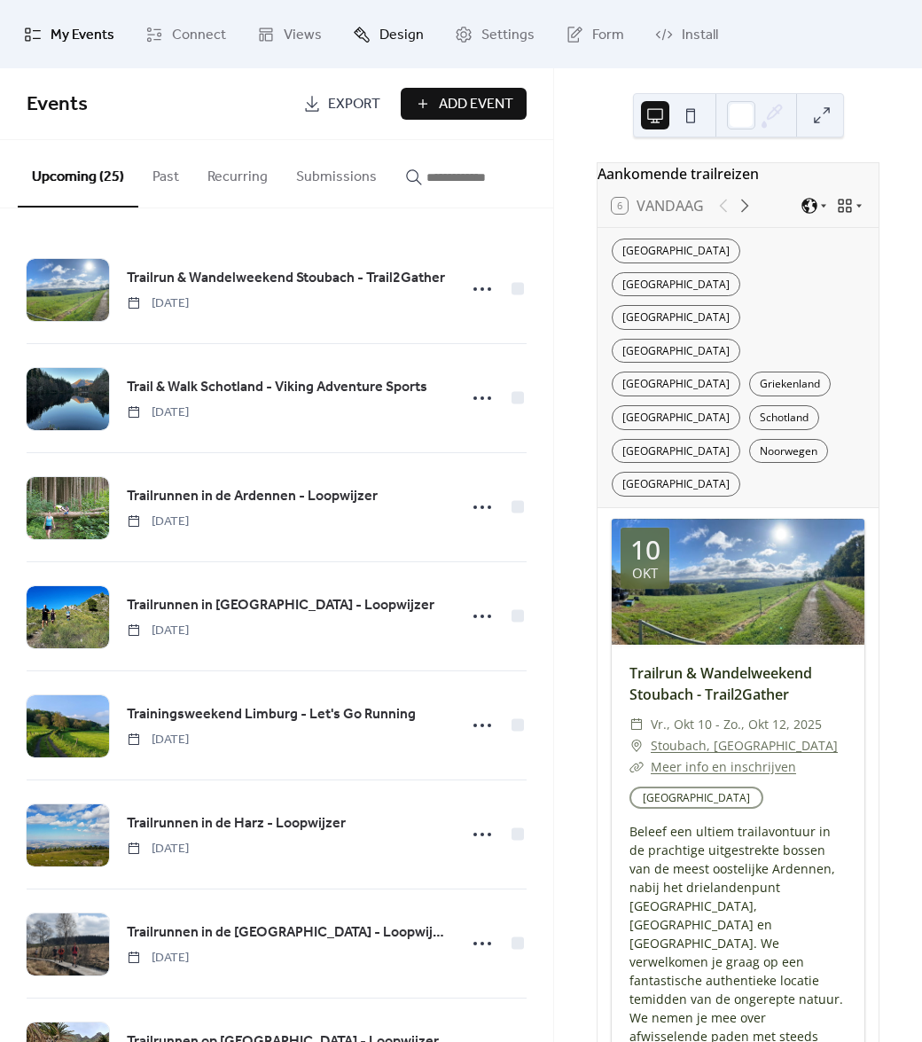  Describe the element at coordinates (302, 35) in the screenshot. I see `span: Views` at that location.